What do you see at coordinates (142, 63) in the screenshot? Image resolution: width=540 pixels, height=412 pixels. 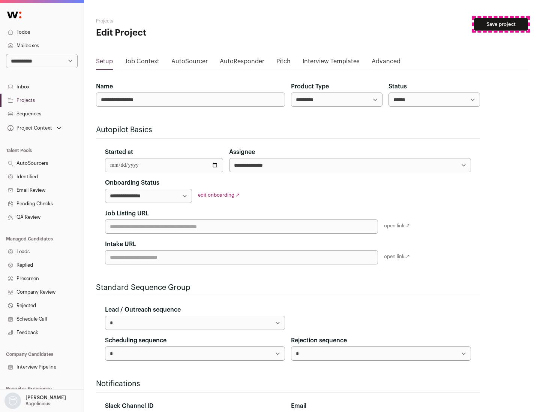 I see `a: Job Context` at bounding box center [142, 63].